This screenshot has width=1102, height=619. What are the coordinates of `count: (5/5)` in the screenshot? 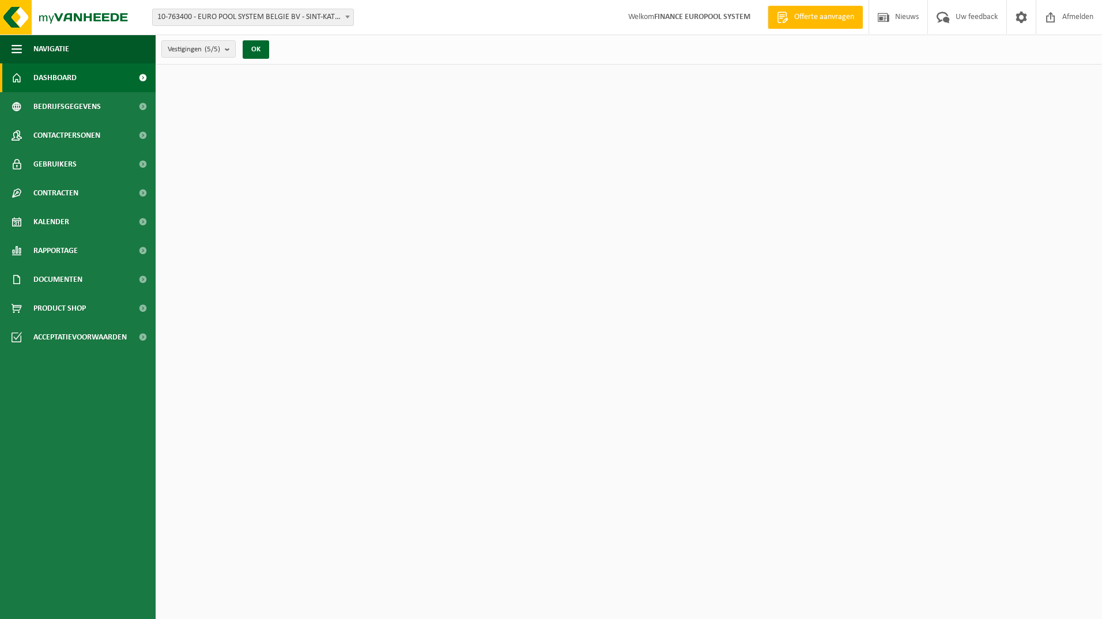 It's located at (212, 49).